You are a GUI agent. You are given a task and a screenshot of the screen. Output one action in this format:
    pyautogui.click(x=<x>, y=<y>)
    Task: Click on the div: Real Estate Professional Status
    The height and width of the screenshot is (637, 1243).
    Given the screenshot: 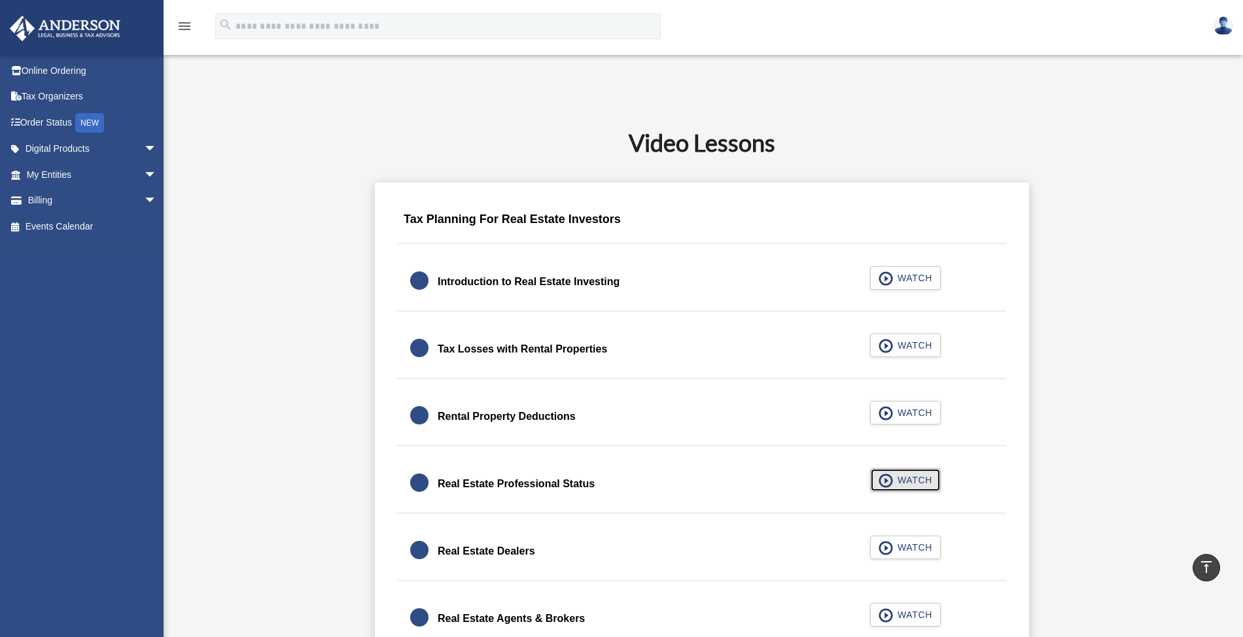 What is the action you would take?
    pyautogui.click(x=516, y=484)
    